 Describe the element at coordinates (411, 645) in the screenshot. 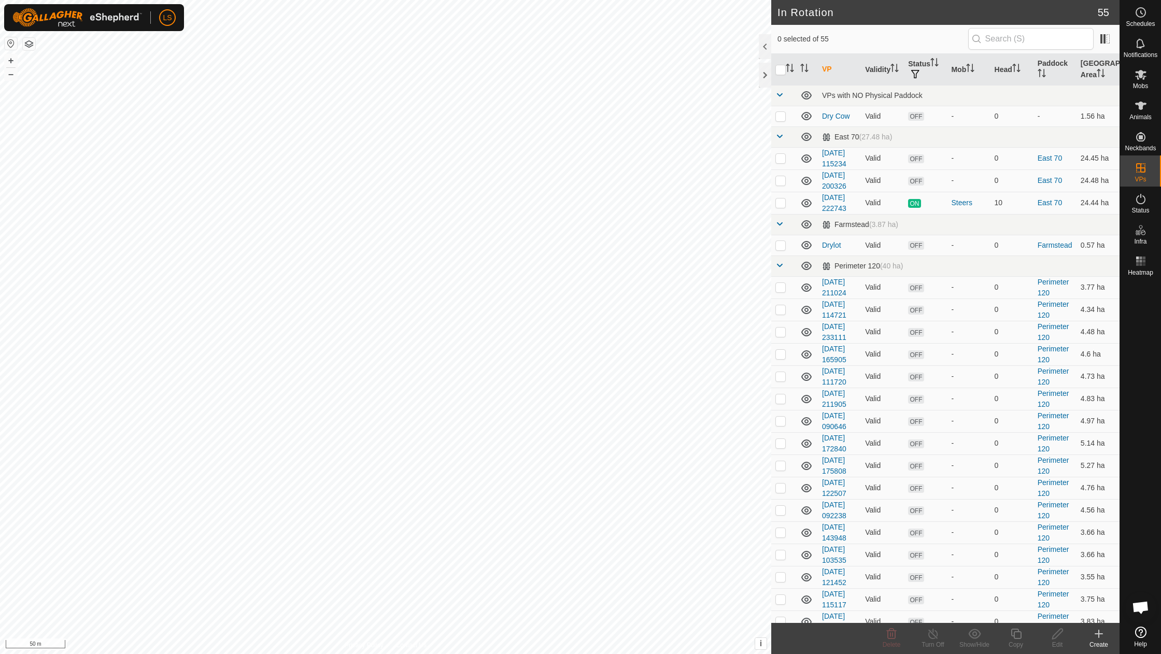

I see `a: Contact Us` at that location.